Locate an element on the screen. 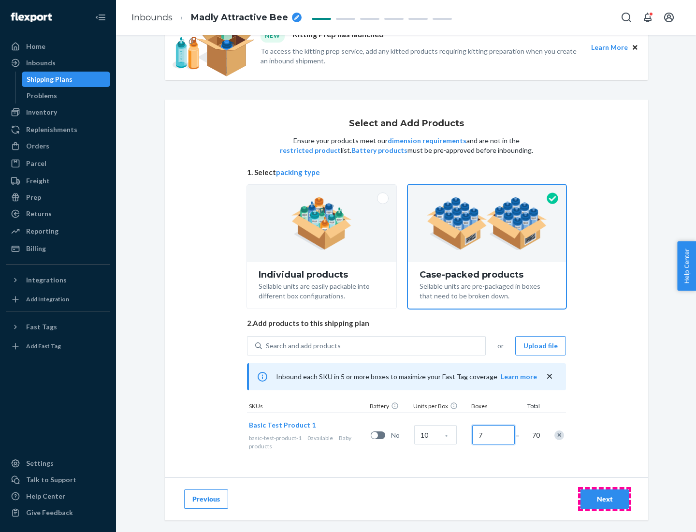 The height and width of the screenshot is (532, 696). ol: breadcrumbs is located at coordinates (217, 17).